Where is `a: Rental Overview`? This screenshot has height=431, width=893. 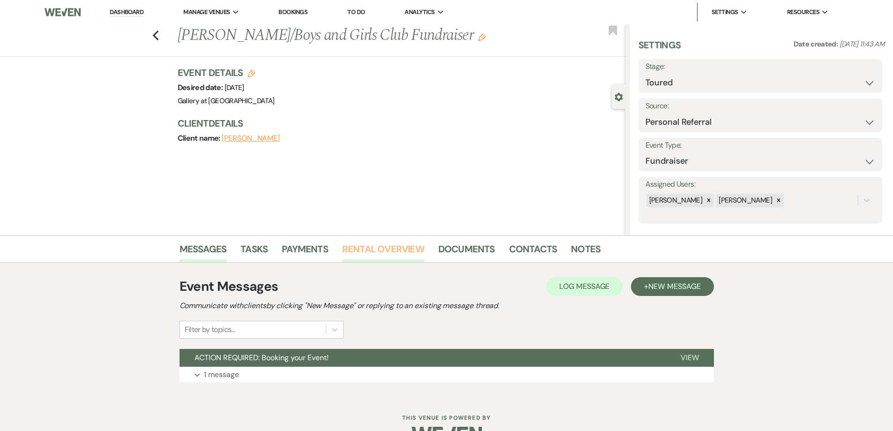 a: Rental Overview is located at coordinates (383, 252).